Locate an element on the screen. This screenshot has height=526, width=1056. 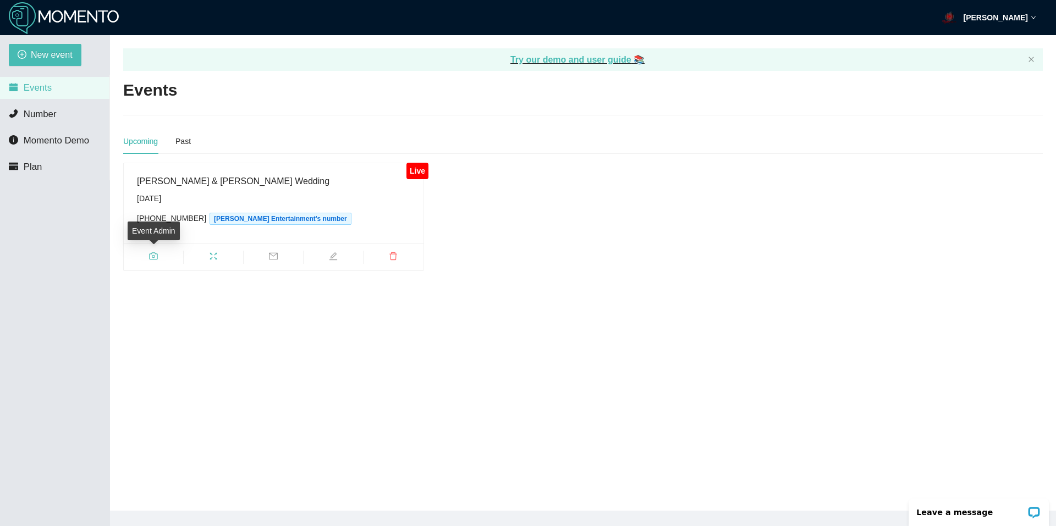
span: delete is located at coordinates (393, 258).